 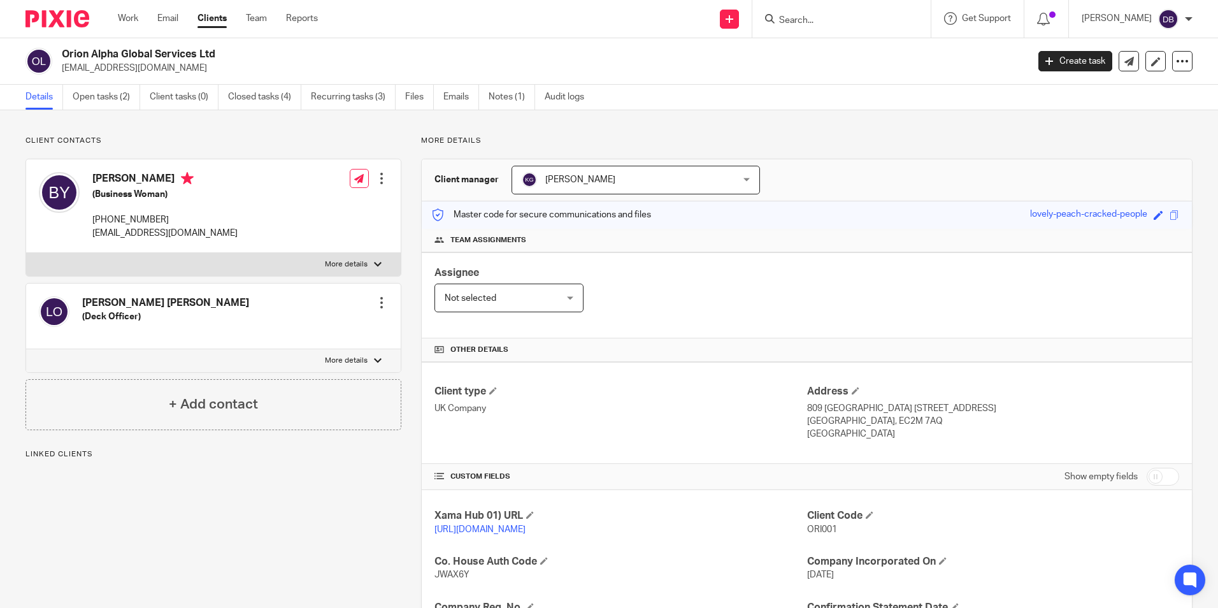 What do you see at coordinates (213, 141) in the screenshot?
I see `p: Client contacts` at bounding box center [213, 141].